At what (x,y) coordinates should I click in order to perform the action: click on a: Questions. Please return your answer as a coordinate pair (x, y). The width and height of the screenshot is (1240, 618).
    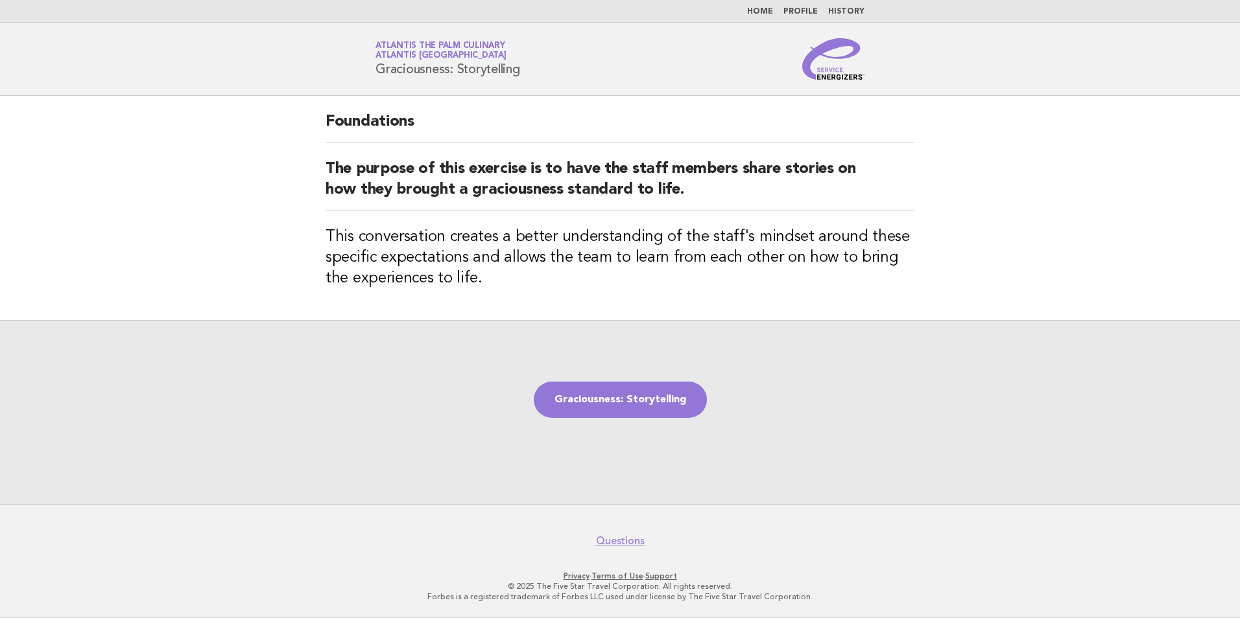
    Looking at the image, I should click on (620, 541).